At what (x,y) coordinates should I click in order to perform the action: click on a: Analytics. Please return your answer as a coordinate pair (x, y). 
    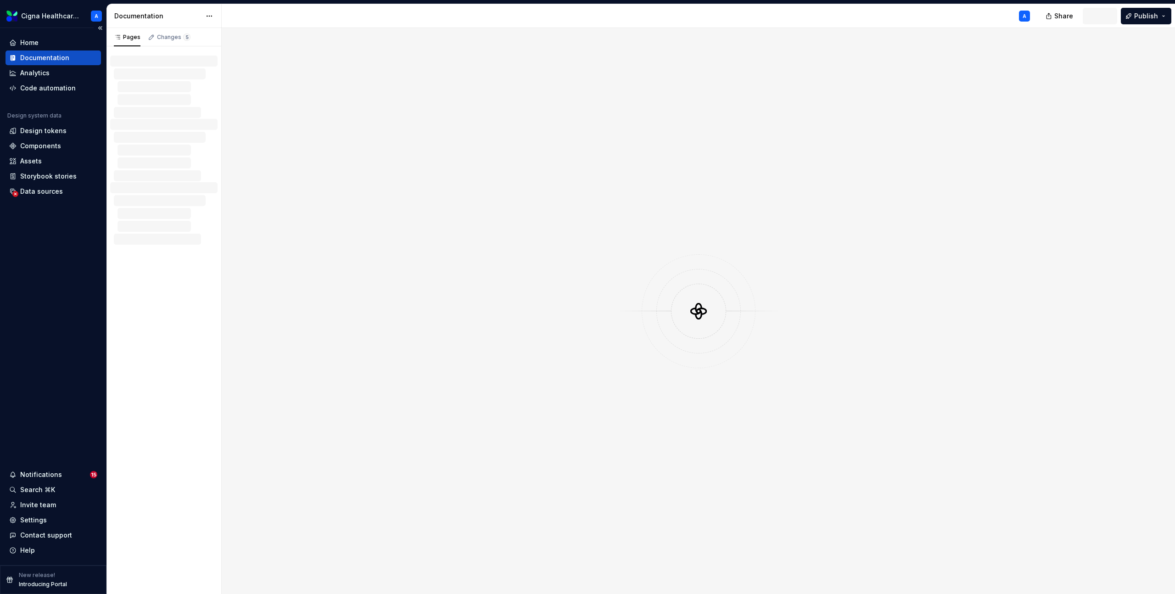
    Looking at the image, I should click on (53, 73).